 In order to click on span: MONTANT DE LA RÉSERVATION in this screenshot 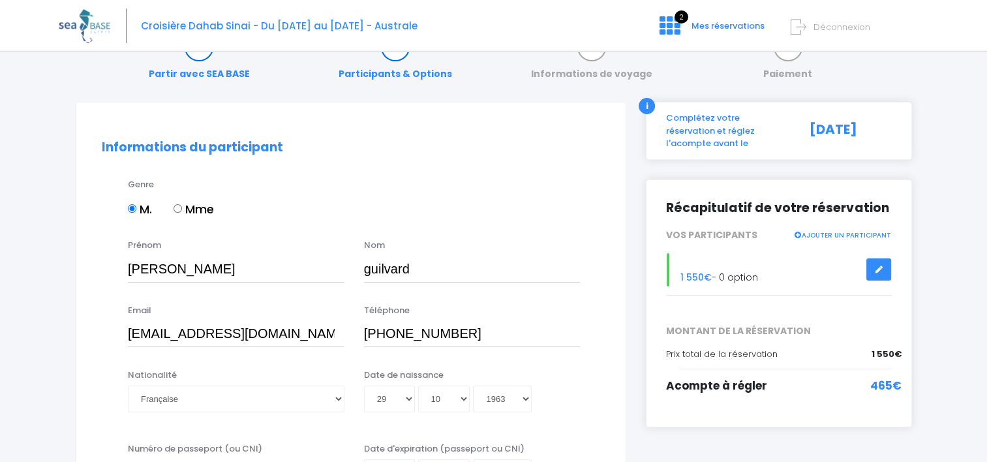, I will do `click(779, 331)`.